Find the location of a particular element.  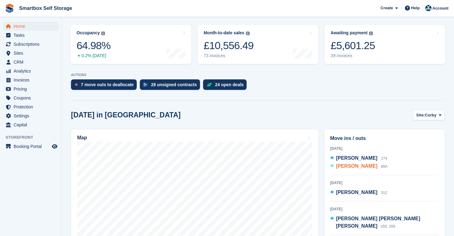

span: 88A is located at coordinates (384, 166).